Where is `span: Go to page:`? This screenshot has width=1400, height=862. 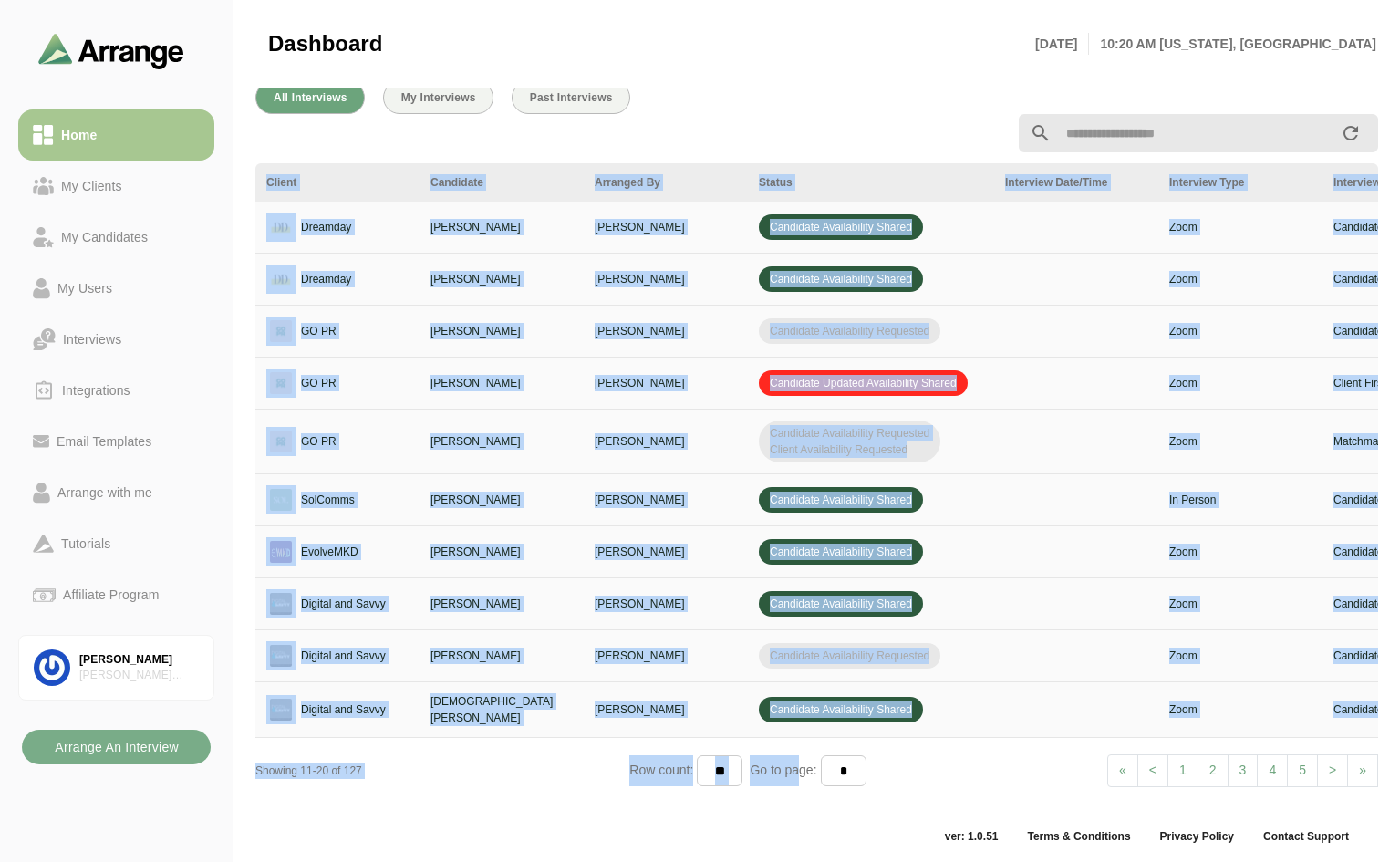 span: Go to page: is located at coordinates (781, 769).